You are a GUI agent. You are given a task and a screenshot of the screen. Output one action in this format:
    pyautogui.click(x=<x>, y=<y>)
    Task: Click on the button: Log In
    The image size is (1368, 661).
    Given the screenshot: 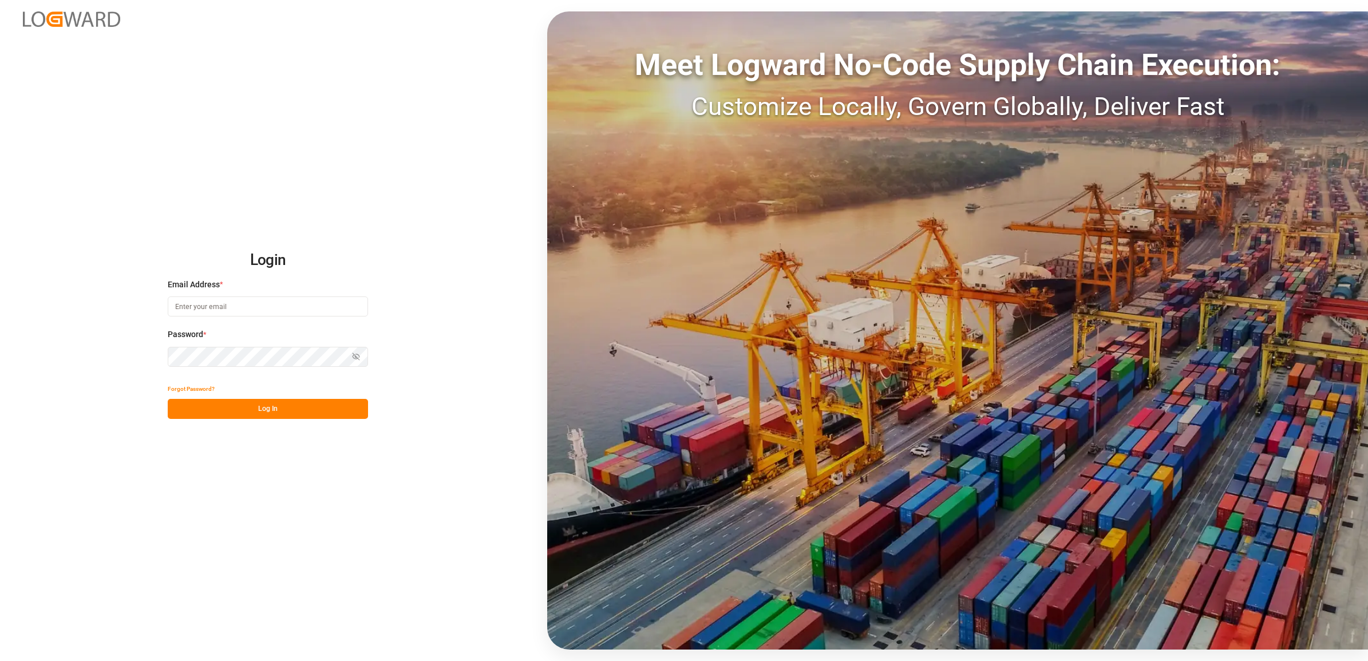 What is the action you would take?
    pyautogui.click(x=268, y=409)
    